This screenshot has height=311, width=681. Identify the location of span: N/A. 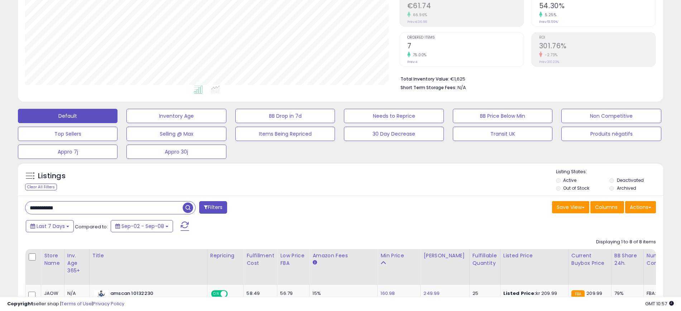
(462, 87).